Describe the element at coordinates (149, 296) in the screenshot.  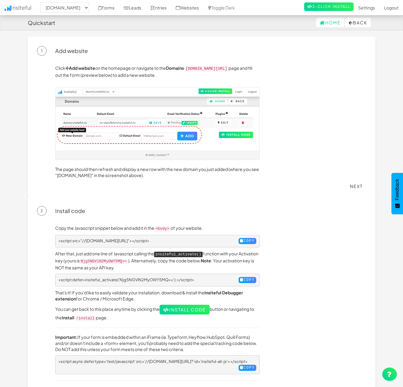
I see `b: Insiteful Debugger extension` at that location.